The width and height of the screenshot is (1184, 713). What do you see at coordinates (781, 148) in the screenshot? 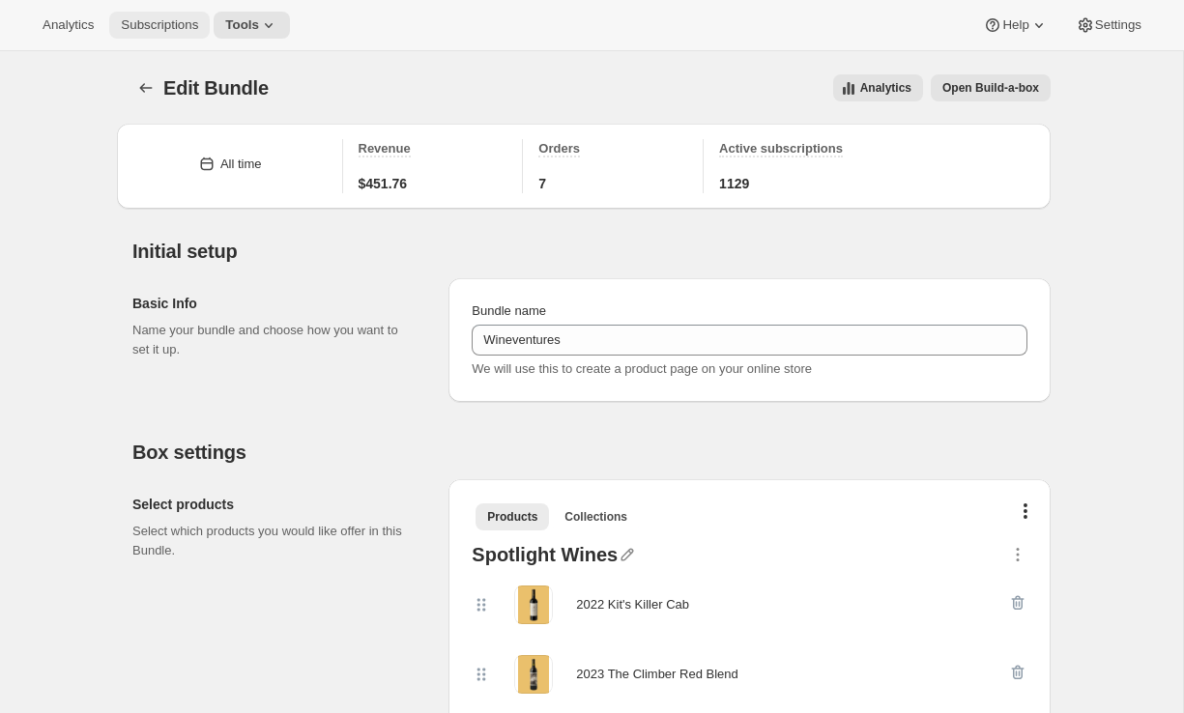
I see `span: Active subscriptions` at bounding box center [781, 148].